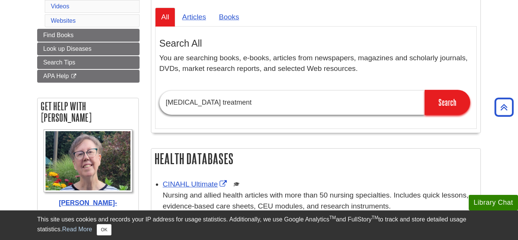 Image resolution: width=518 pixels, height=240 pixels. I want to click on img: Profile Photo, so click(88, 161).